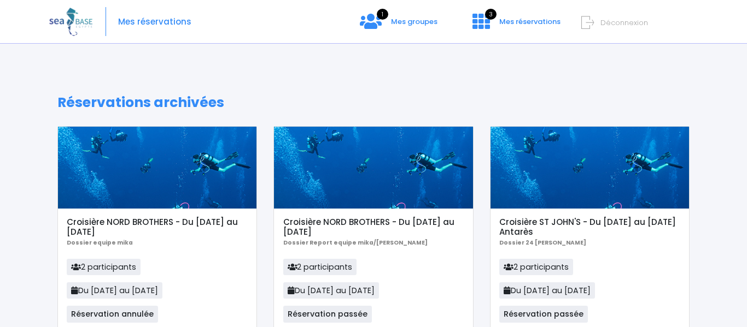 This screenshot has height=327, width=747. Describe the element at coordinates (112, 314) in the screenshot. I see `span: Réservation annulée` at that location.